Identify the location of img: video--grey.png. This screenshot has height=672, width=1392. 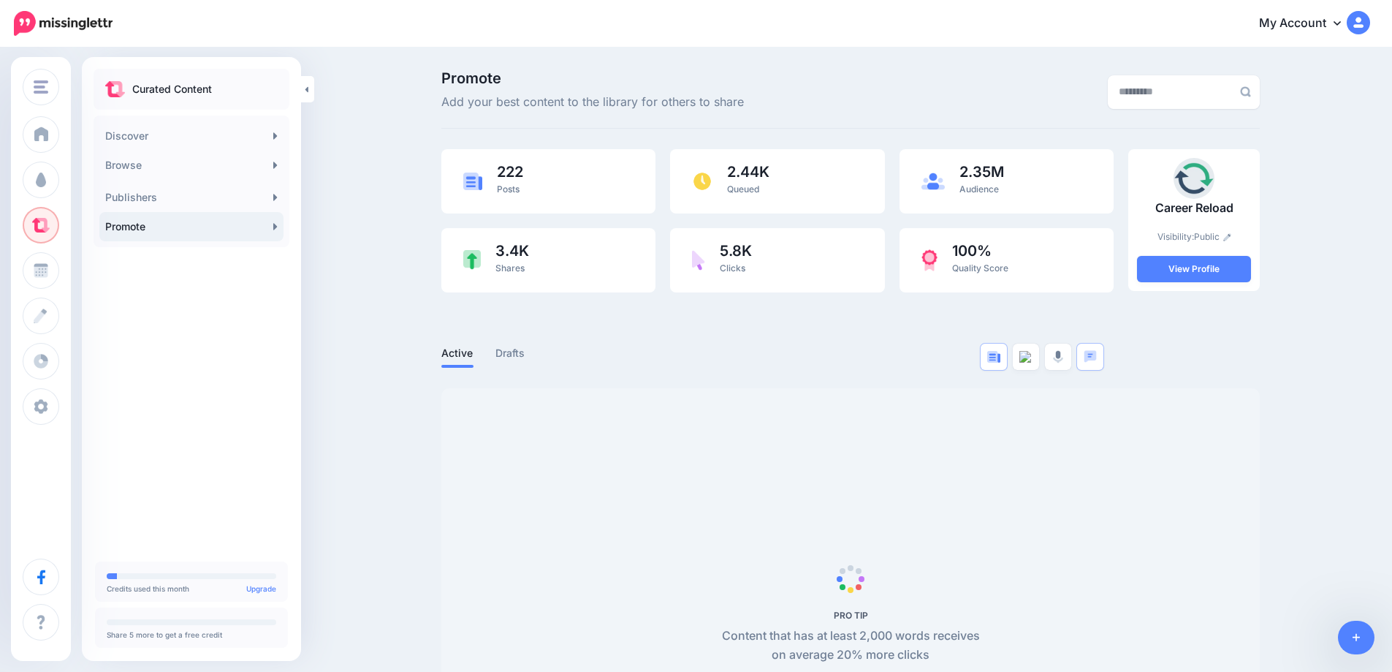
(1026, 357).